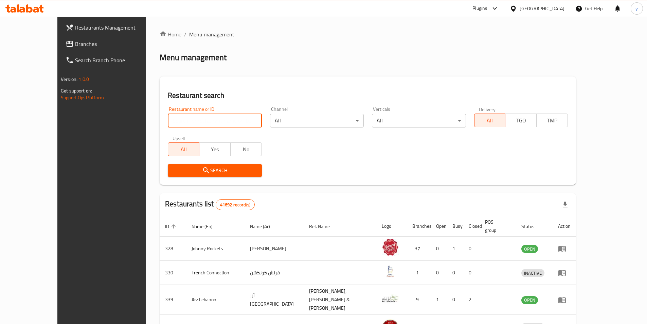  I want to click on th: Busy, so click(455, 226).